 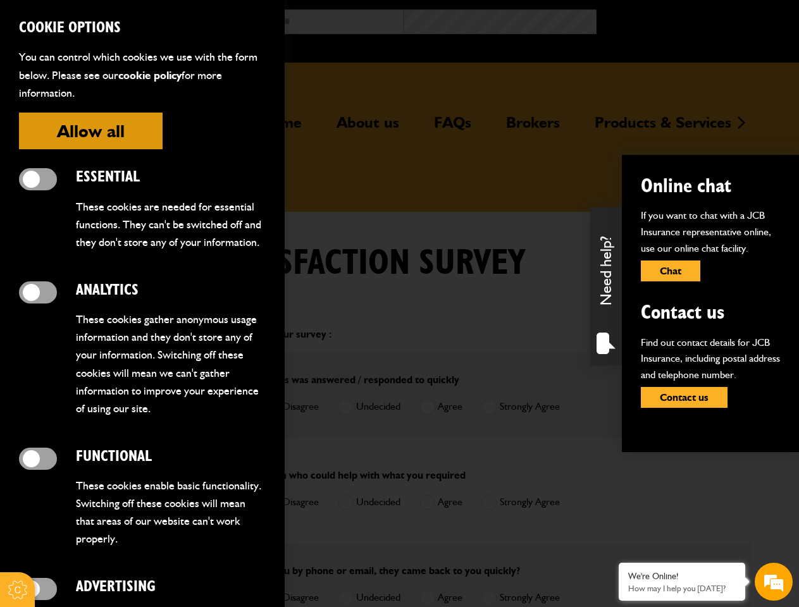 What do you see at coordinates (710, 186) in the screenshot?
I see `h2: Online chat` at bounding box center [710, 186].